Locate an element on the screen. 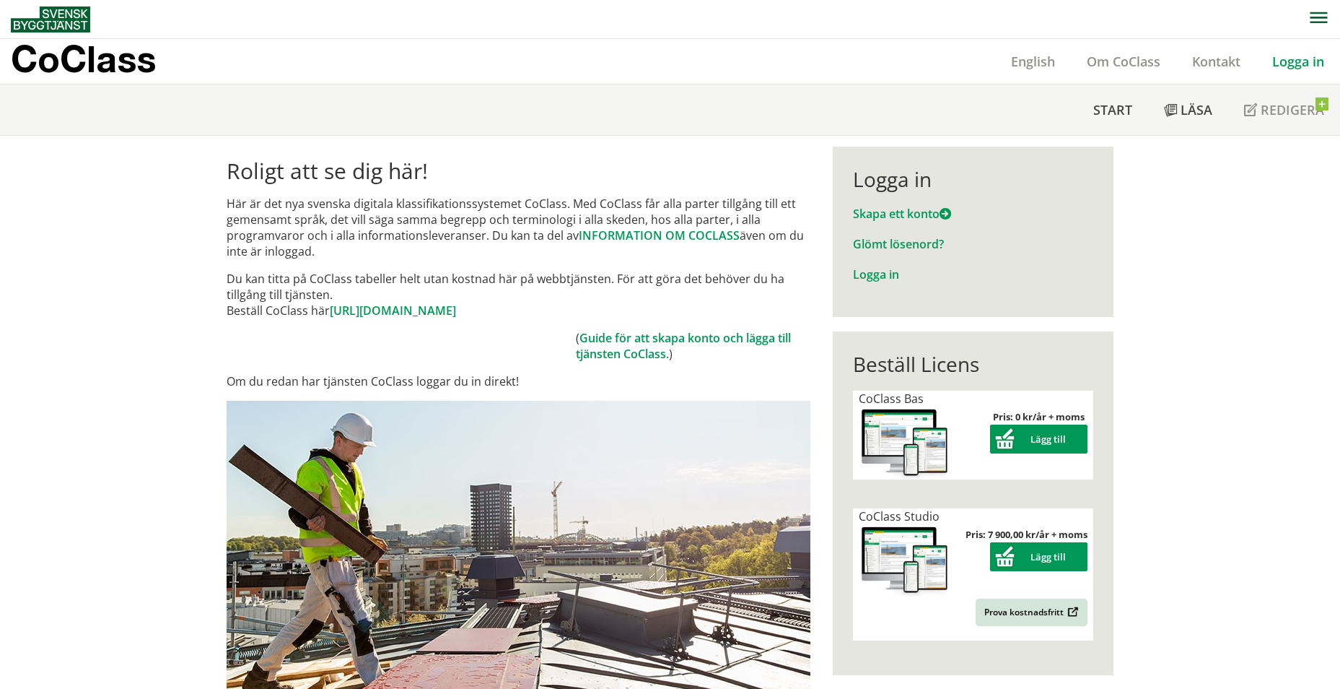  p: CoClass is located at coordinates (83, 58).